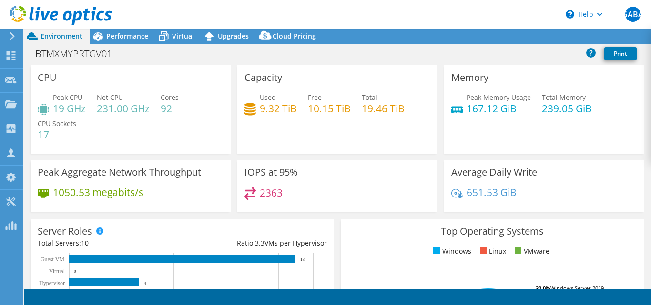  I want to click on h4: 167.12 GiB, so click(498, 109).